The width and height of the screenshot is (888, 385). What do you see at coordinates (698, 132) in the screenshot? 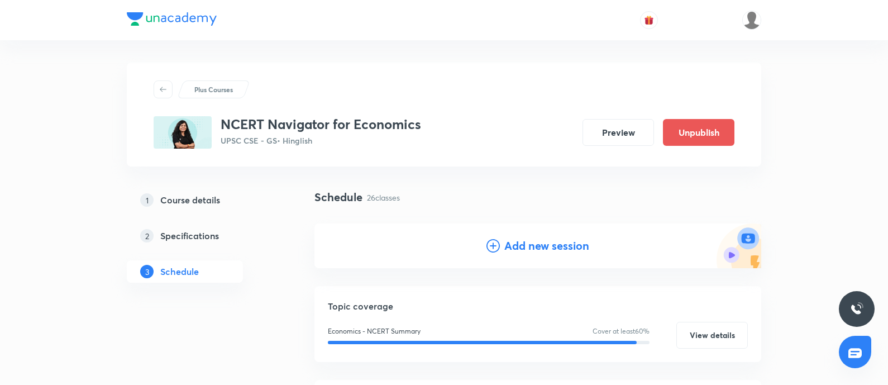
I see `button: Unpublish` at bounding box center [698, 132].